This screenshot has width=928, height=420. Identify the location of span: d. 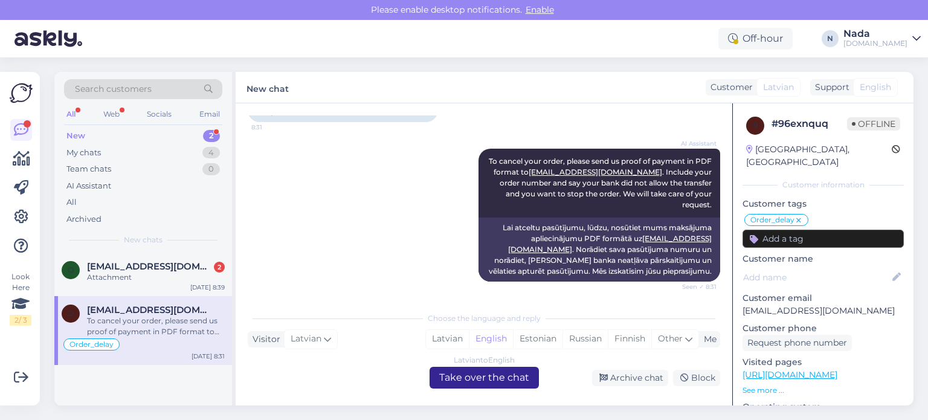
(71, 313).